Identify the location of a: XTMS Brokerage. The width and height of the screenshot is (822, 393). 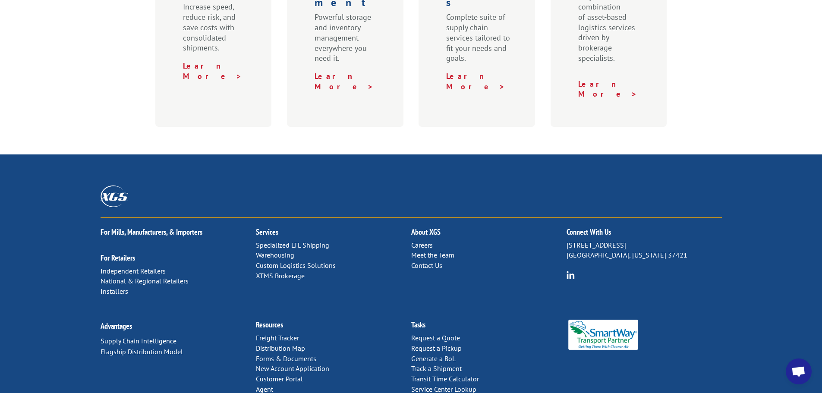
(280, 276).